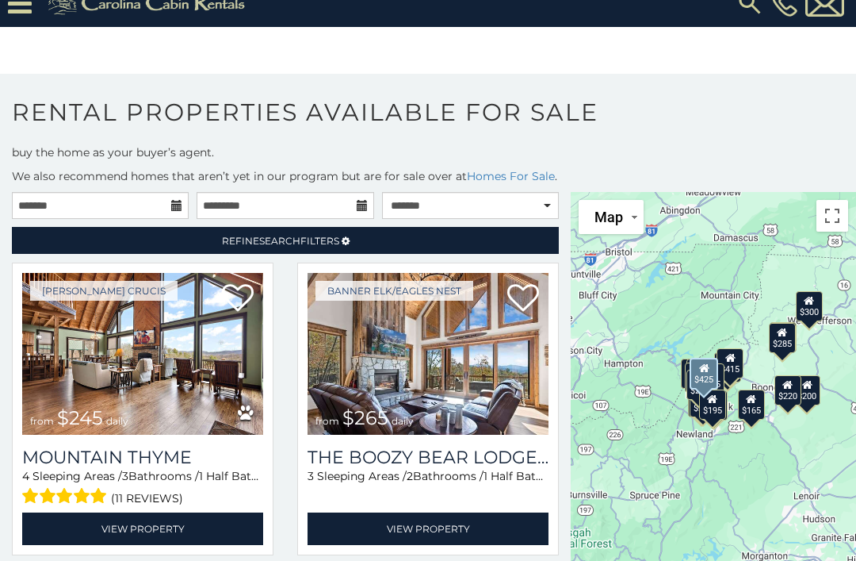  Describe the element at coordinates (147, 498) in the screenshot. I see `span: (11 reviews)` at that location.